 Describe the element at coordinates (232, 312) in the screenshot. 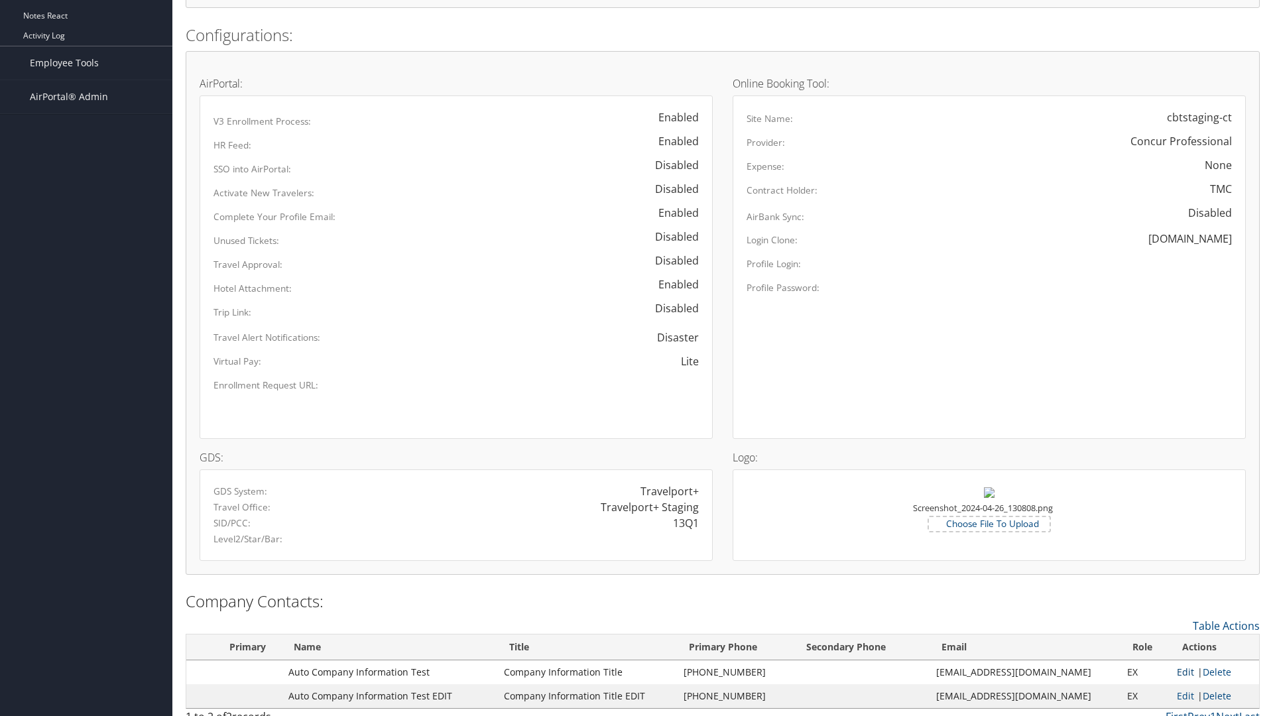

I see `label: Trip Link:` at that location.